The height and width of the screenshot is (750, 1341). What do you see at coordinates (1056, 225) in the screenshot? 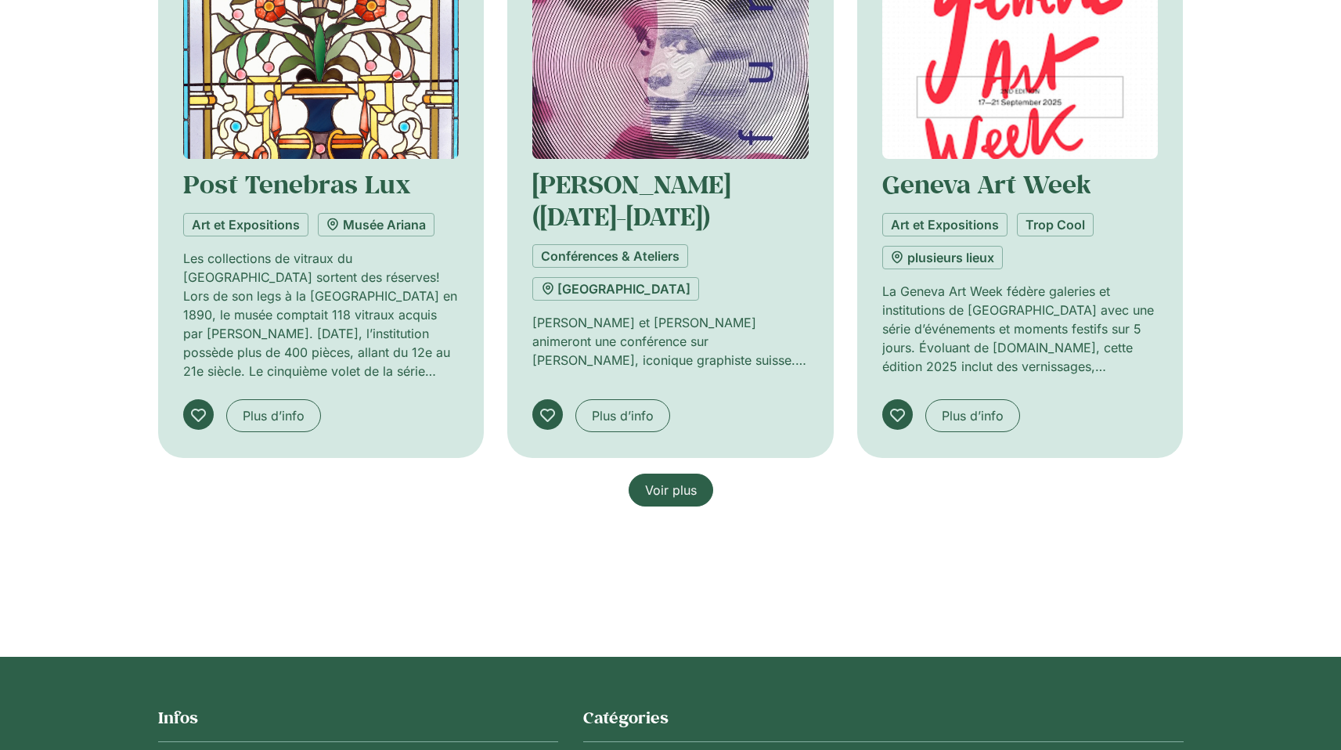
I see `a: Trop Cool` at bounding box center [1056, 225].